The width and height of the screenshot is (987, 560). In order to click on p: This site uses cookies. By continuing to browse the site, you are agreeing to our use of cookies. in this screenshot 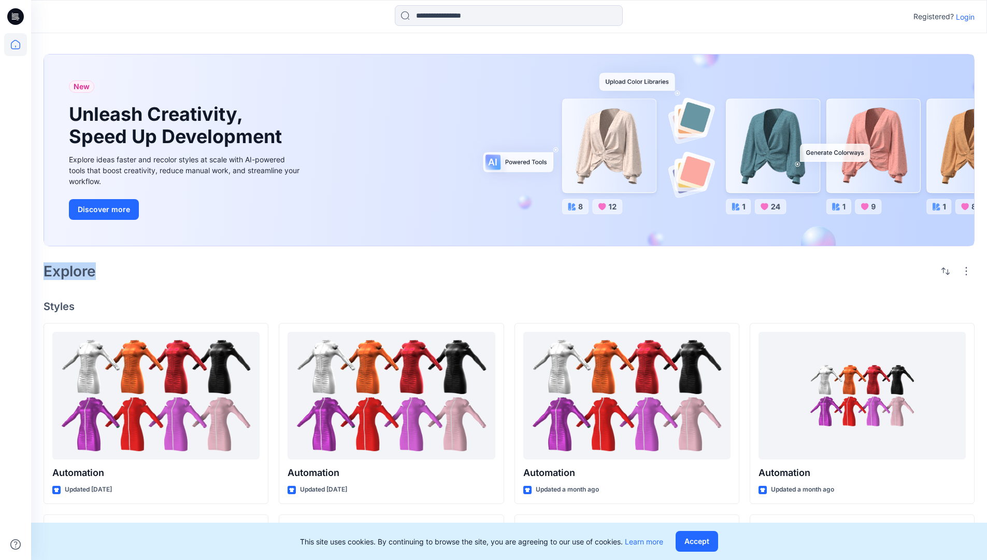, I will do `click(481, 541)`.